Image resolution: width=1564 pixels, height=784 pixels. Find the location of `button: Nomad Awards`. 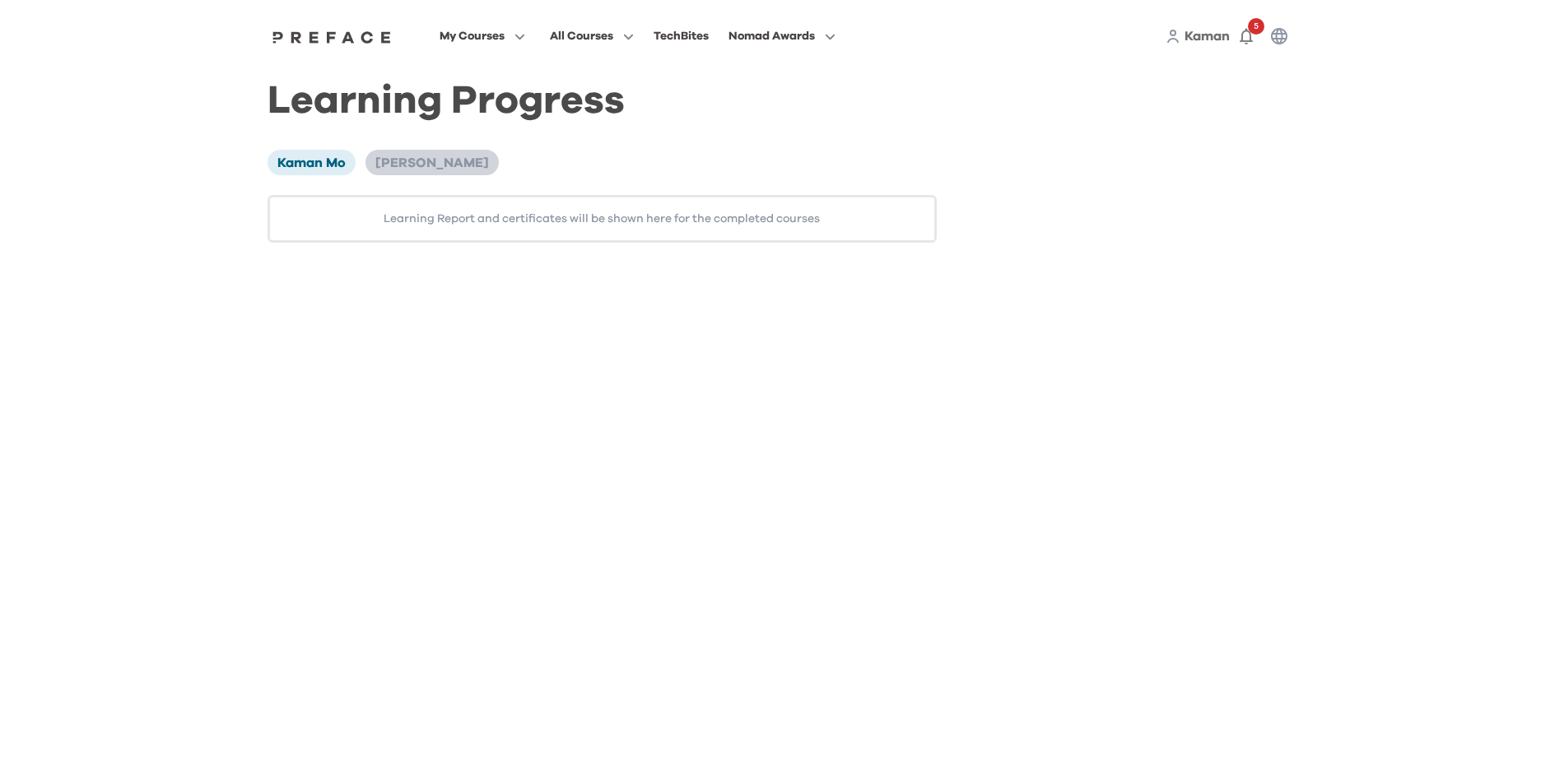

button: Nomad Awards is located at coordinates (782, 36).